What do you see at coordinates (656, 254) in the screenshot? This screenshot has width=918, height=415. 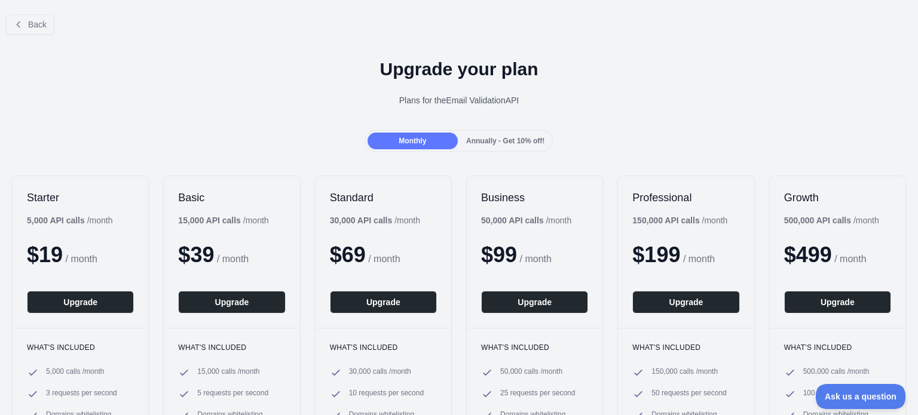 I see `span: $ 199` at bounding box center [656, 254].